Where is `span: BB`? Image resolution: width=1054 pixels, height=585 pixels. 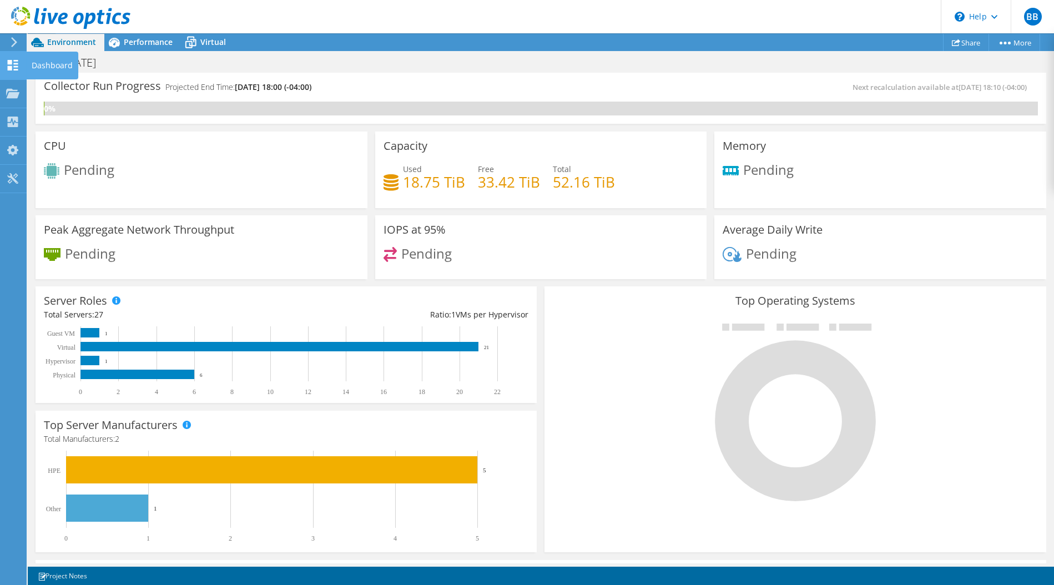
span: BB is located at coordinates (1033, 17).